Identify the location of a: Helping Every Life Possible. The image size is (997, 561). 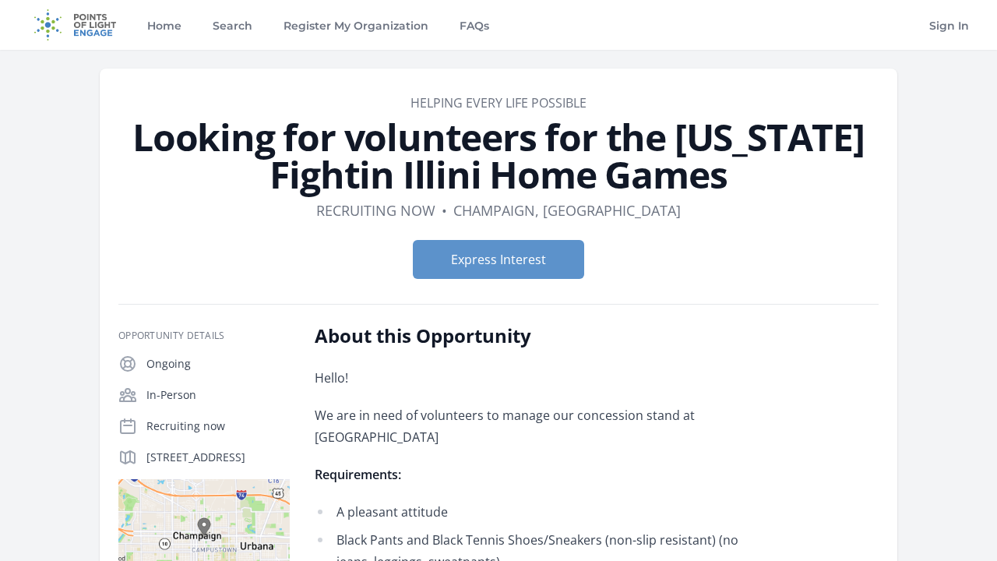
(498, 103).